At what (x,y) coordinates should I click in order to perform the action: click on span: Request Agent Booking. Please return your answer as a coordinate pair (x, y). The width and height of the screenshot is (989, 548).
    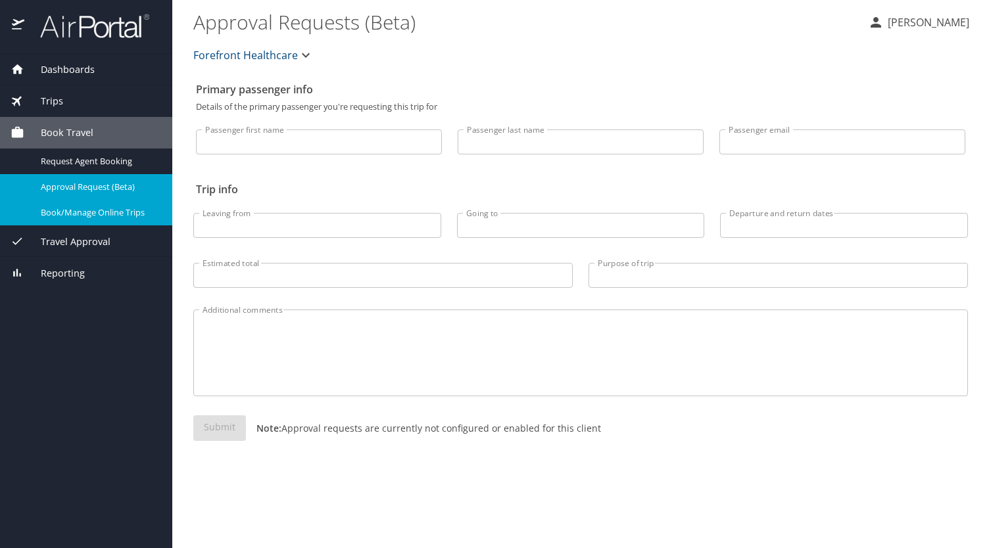
    Looking at the image, I should click on (99, 161).